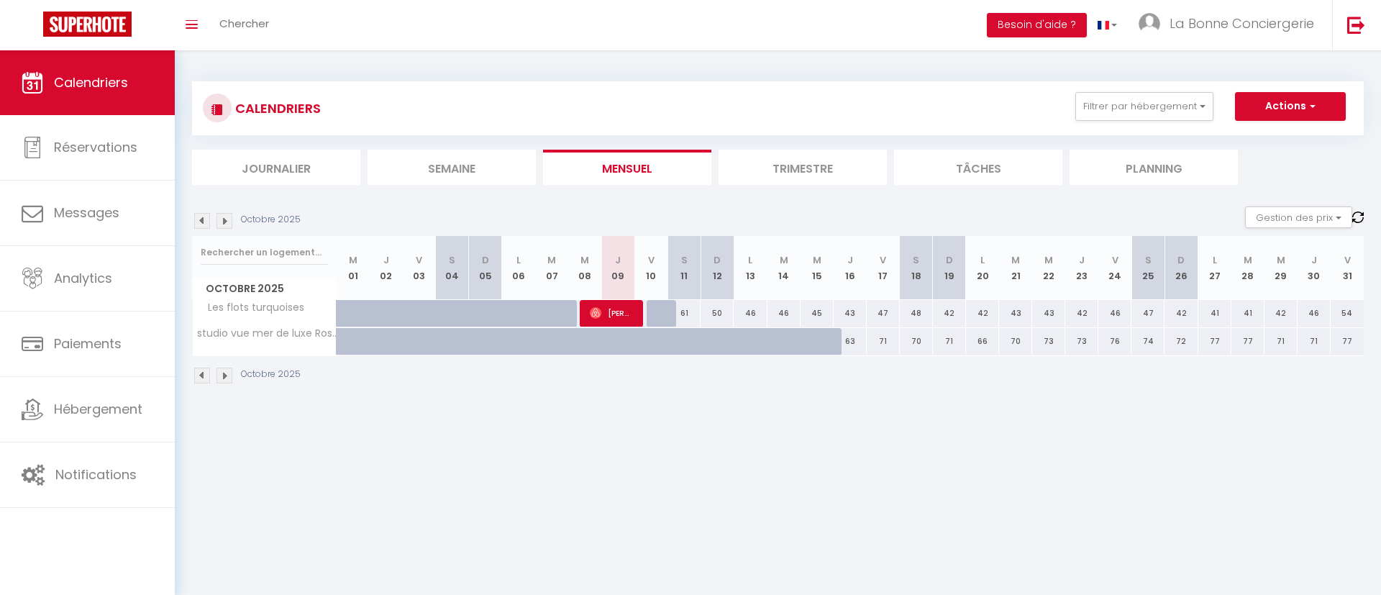 This screenshot has height=595, width=1381. What do you see at coordinates (276, 108) in the screenshot?
I see `h3: CALENDRIERS` at bounding box center [276, 108].